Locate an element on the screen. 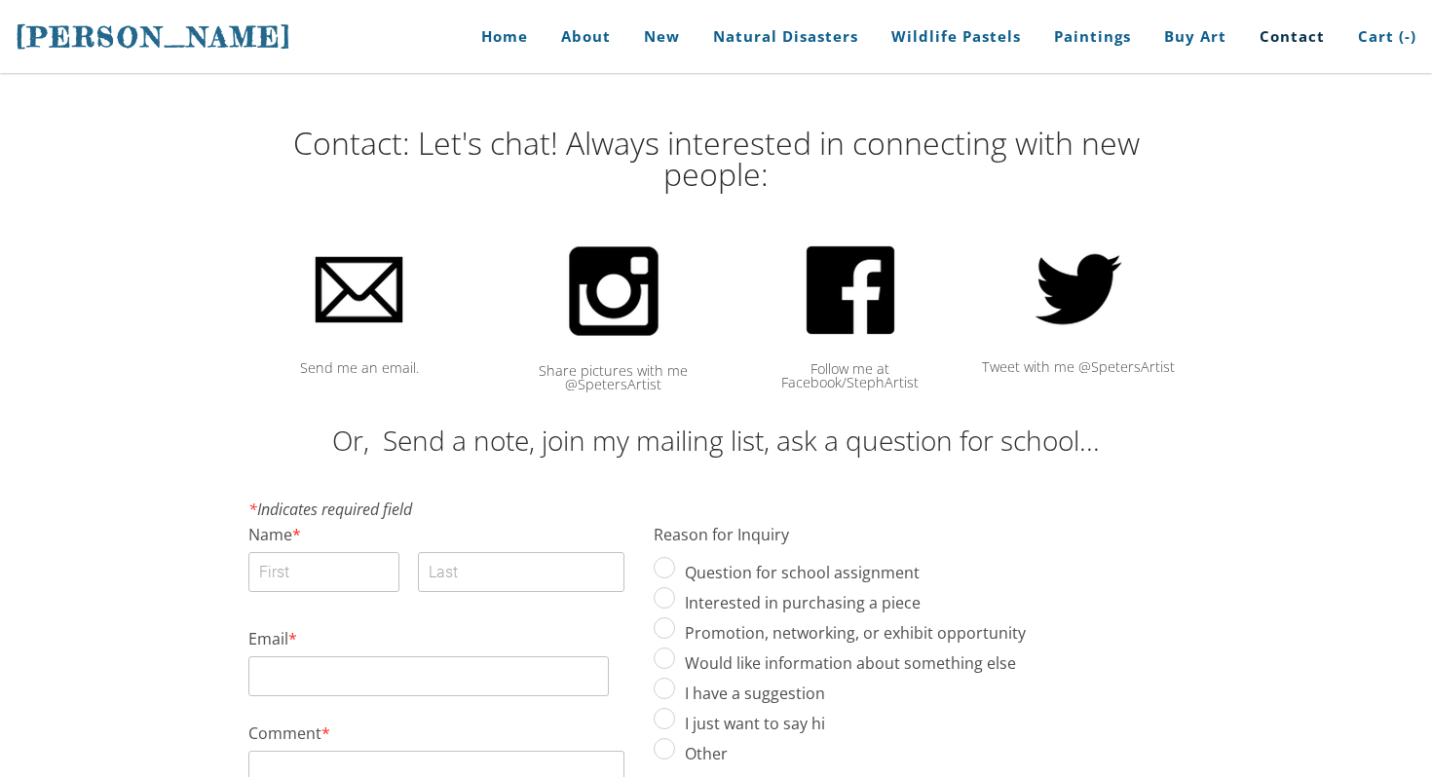 This screenshot has width=1432, height=777. input: Last is located at coordinates (521, 572).